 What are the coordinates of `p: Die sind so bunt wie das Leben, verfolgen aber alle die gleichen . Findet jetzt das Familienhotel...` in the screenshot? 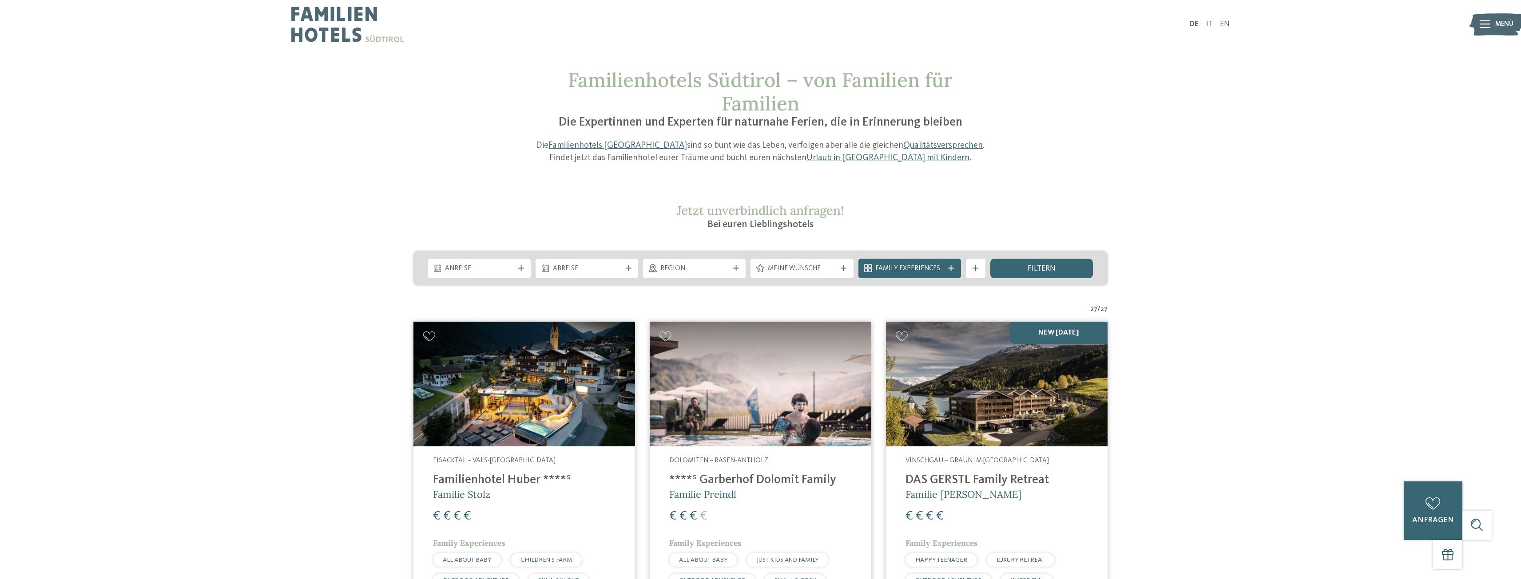 It's located at (761, 152).